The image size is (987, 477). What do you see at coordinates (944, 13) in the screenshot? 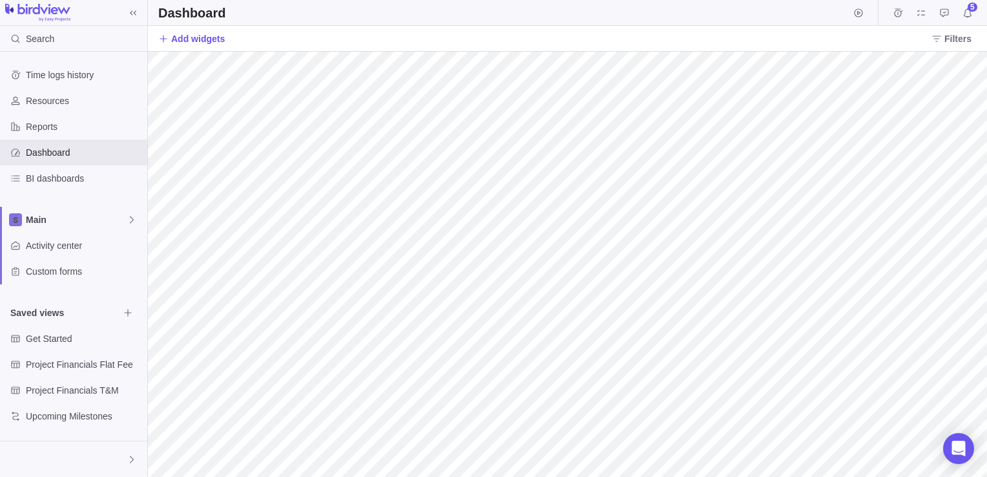
I see `span: Approval requests` at bounding box center [944, 13].